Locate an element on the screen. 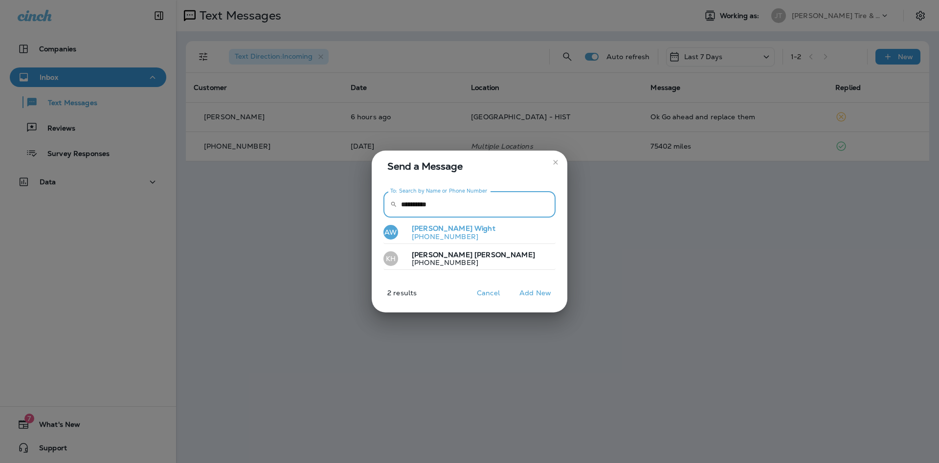  button: Cancel is located at coordinates (488, 293).